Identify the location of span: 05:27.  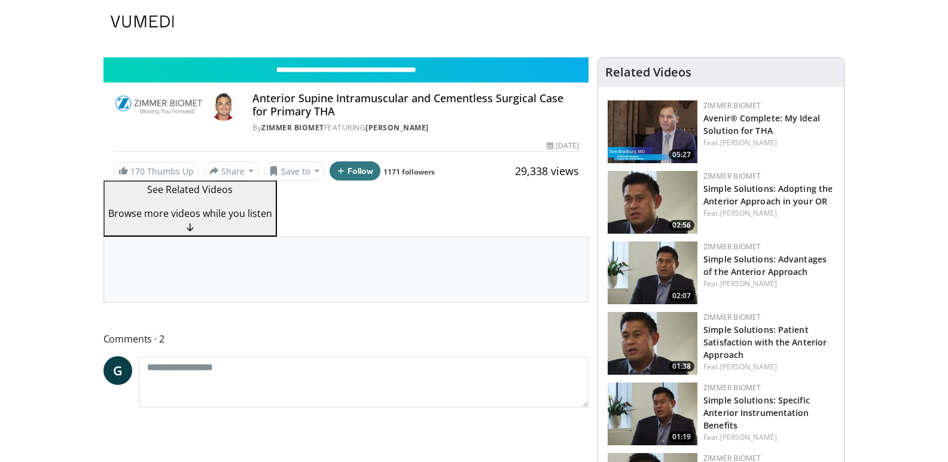
(681, 155).